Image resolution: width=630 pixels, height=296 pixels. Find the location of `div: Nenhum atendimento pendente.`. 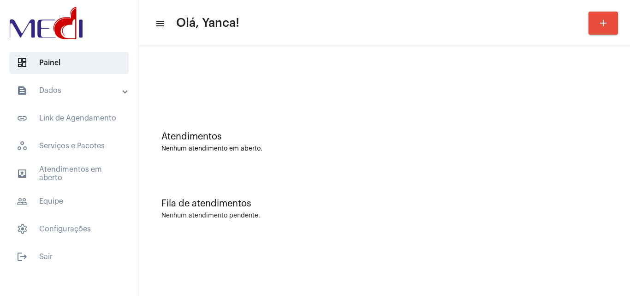

div: Nenhum atendimento pendente. is located at coordinates (211, 216).